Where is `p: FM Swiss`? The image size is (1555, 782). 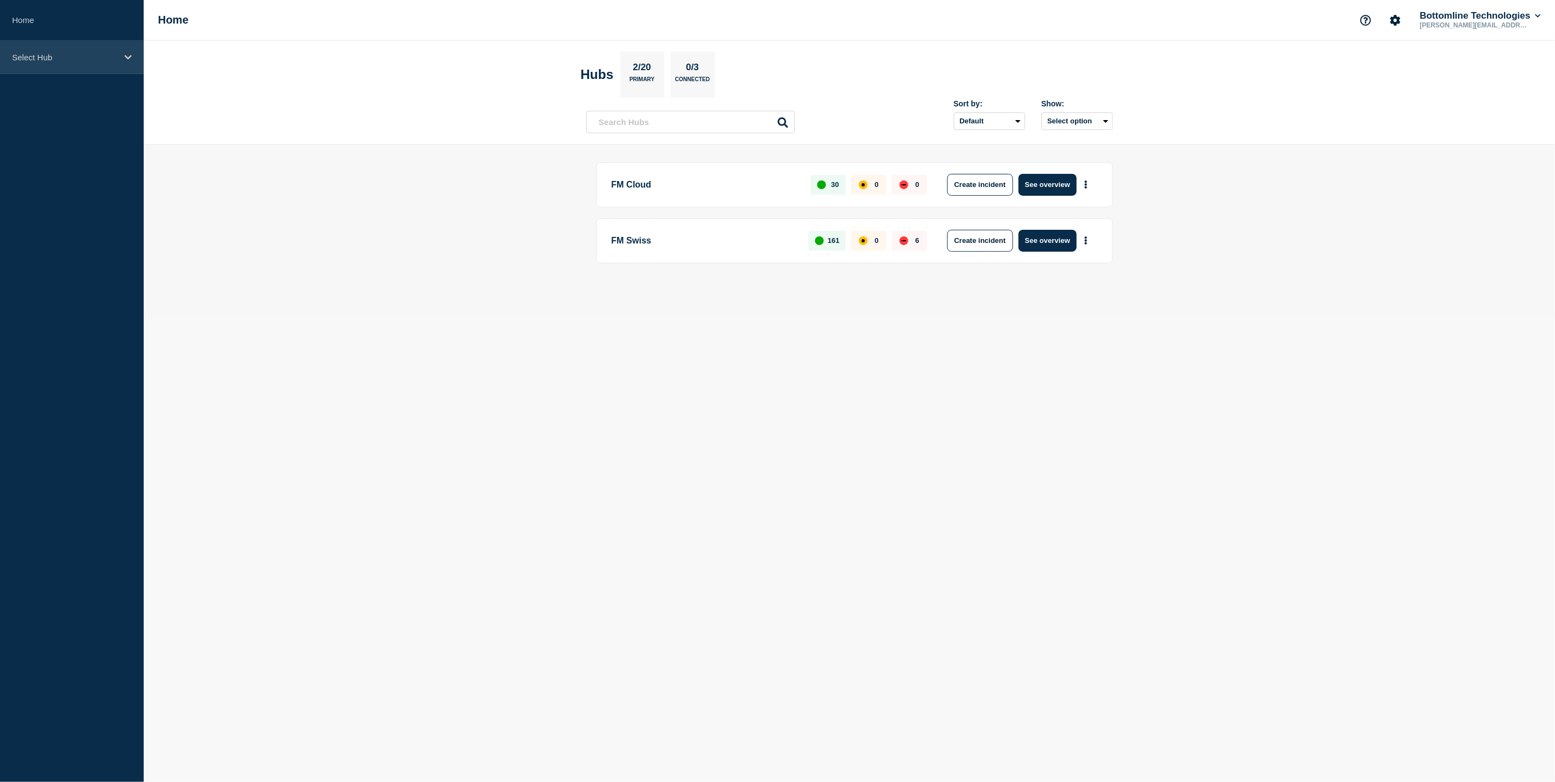 p: FM Swiss is located at coordinates (704, 241).